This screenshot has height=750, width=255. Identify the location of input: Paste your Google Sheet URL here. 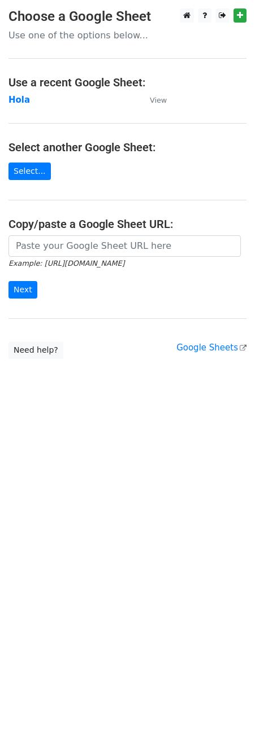
(124, 246).